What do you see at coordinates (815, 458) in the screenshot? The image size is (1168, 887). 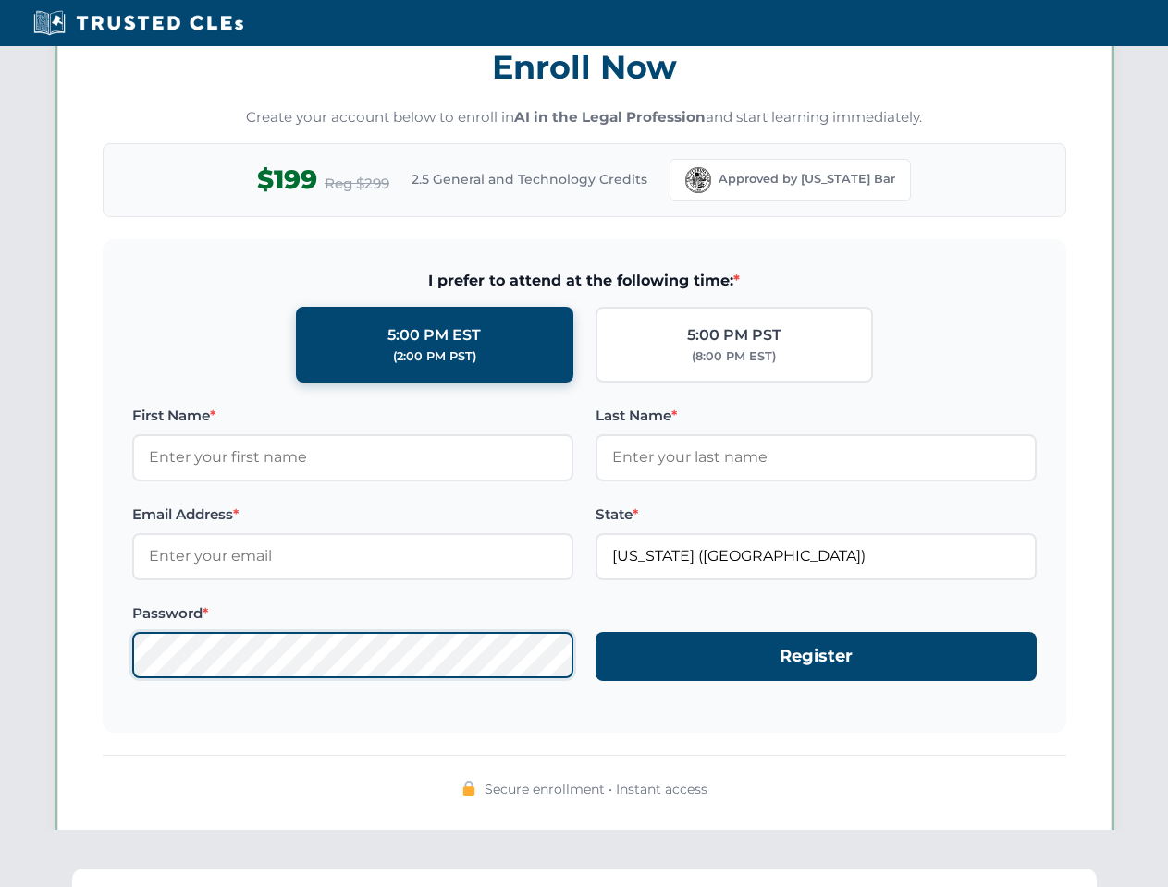 I see `input: Enter your last name` at bounding box center [815, 458].